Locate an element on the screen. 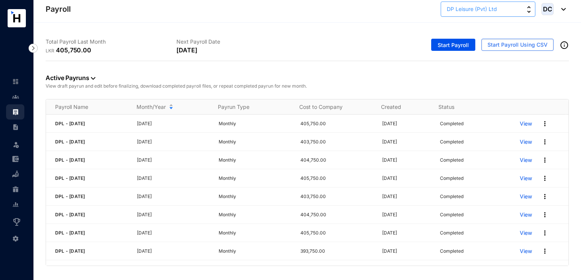 Image resolution: width=581 pixels, height=280 pixels. th: Payroll Name is located at coordinates (87, 107).